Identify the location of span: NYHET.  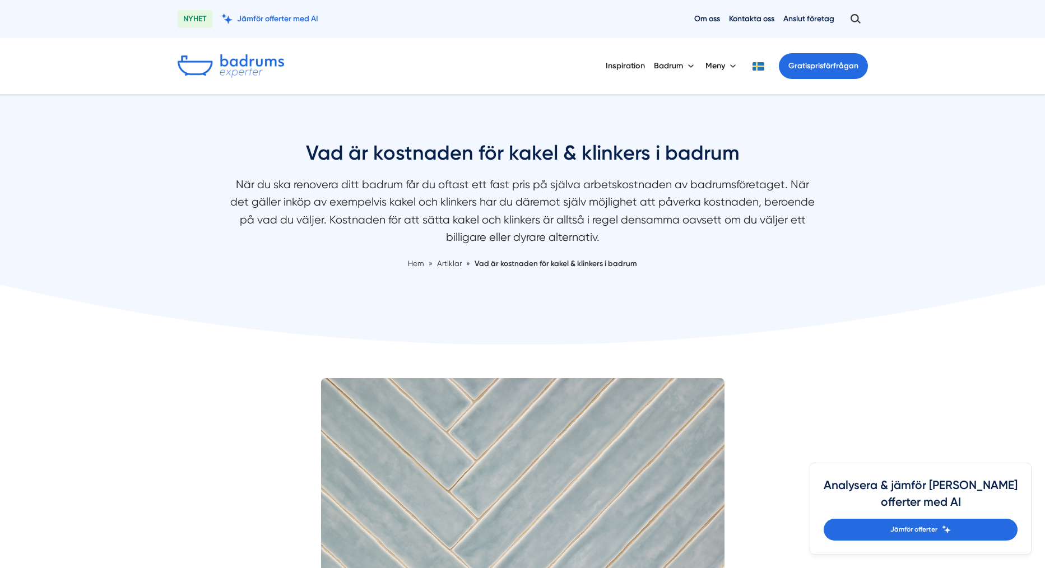
(195, 19).